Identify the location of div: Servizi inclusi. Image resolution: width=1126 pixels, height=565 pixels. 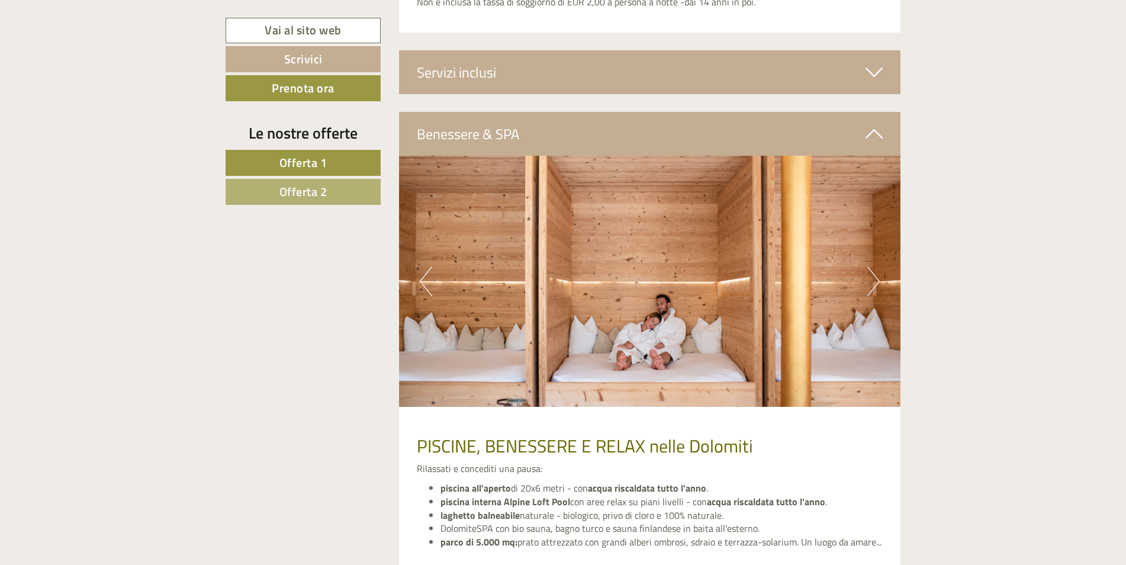
(650, 72).